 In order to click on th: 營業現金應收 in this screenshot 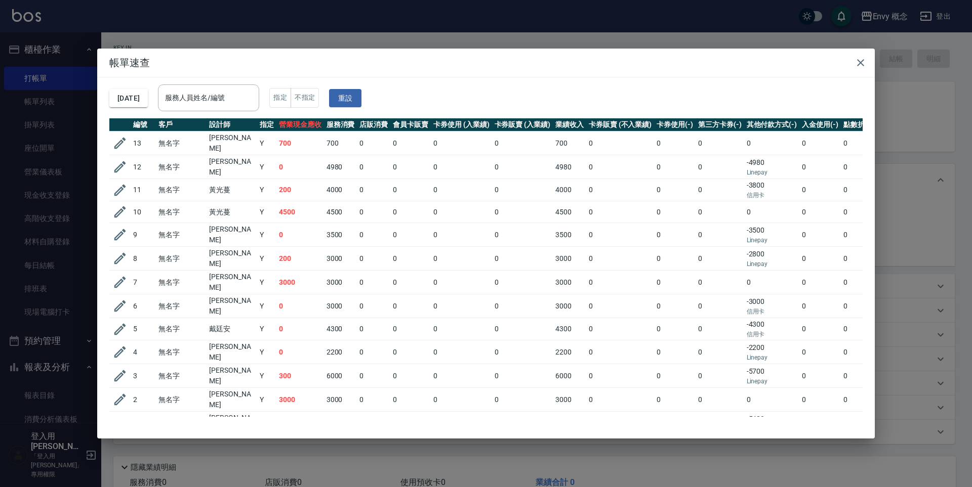, I will do `click(300, 125)`.